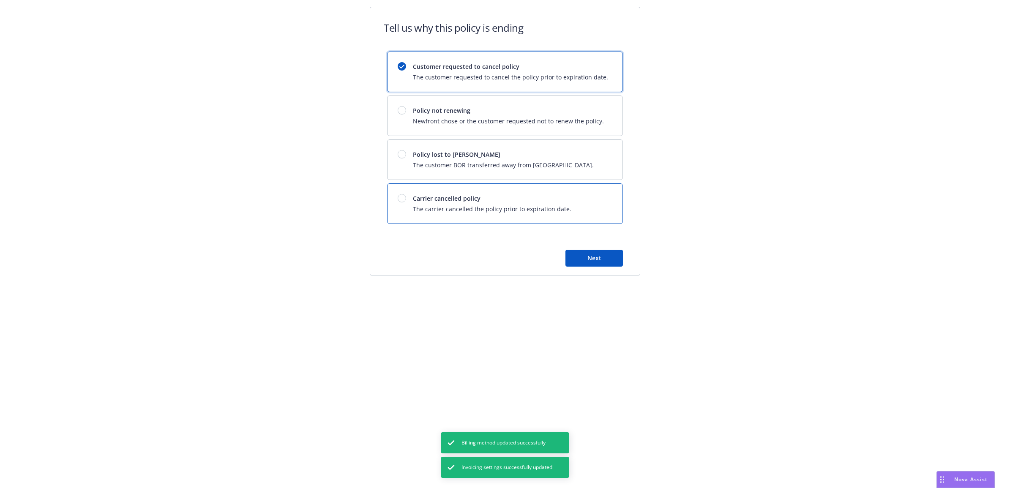  What do you see at coordinates (507, 467) in the screenshot?
I see `span: Invoicing settings successfully updated` at bounding box center [507, 467].